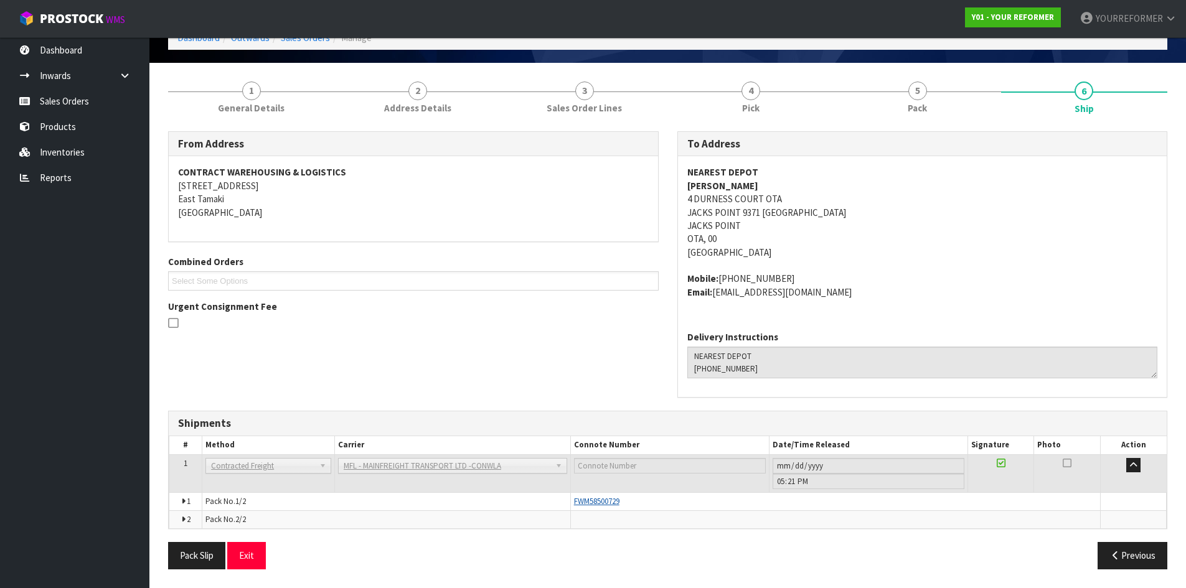 The width and height of the screenshot is (1186, 588). Describe the element at coordinates (669, 445) in the screenshot. I see `th: Connote Number` at that location.